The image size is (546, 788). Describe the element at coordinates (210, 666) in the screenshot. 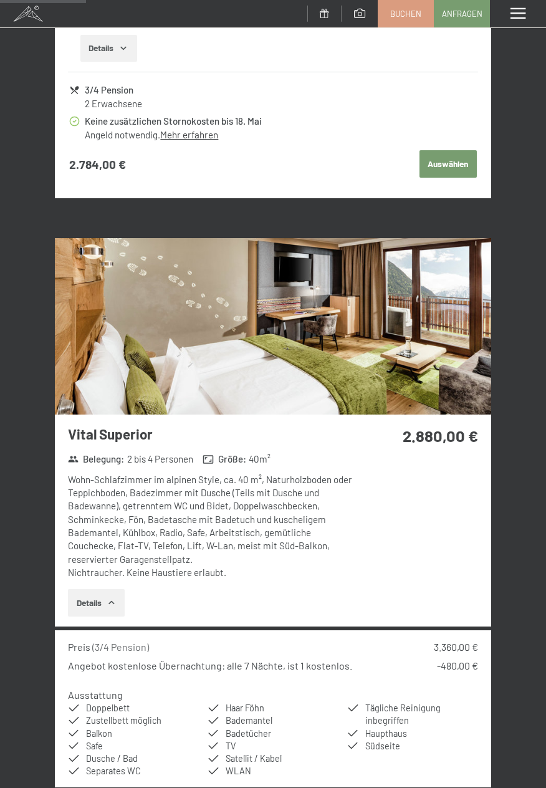

I see `div: Angebot kostenlose Übernachtung: alle 7 Nächte, ist 1 kostenlos.` at that location.